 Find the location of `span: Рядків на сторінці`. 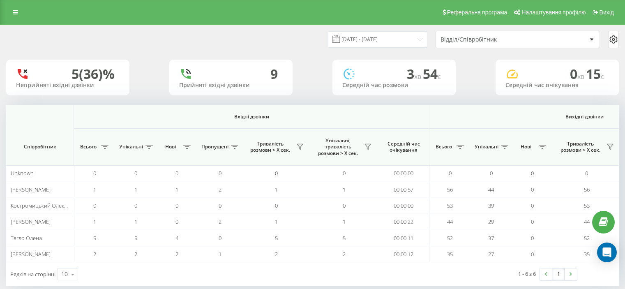

span: Рядків на сторінці is located at coordinates (33, 274).